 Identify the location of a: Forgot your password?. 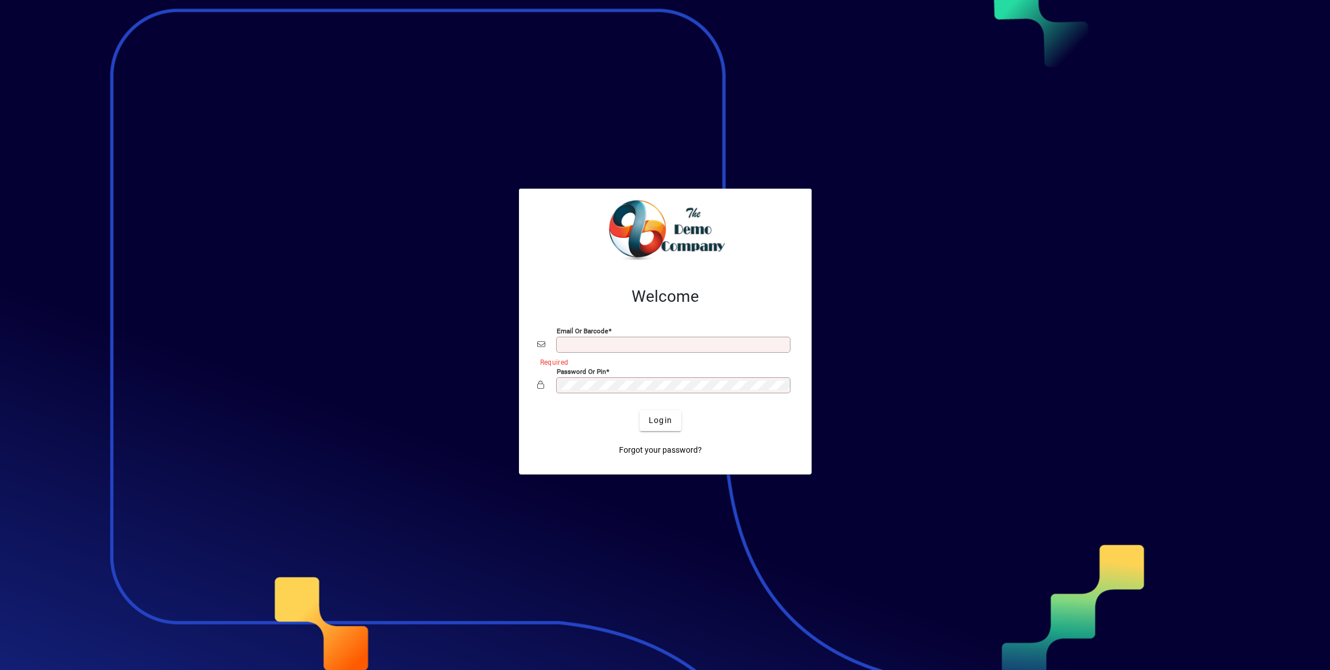
(660, 450).